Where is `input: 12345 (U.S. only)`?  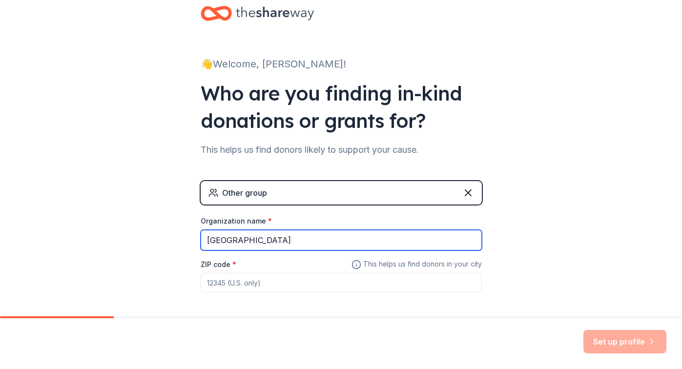 input: 12345 (U.S. only) is located at coordinates (341, 283).